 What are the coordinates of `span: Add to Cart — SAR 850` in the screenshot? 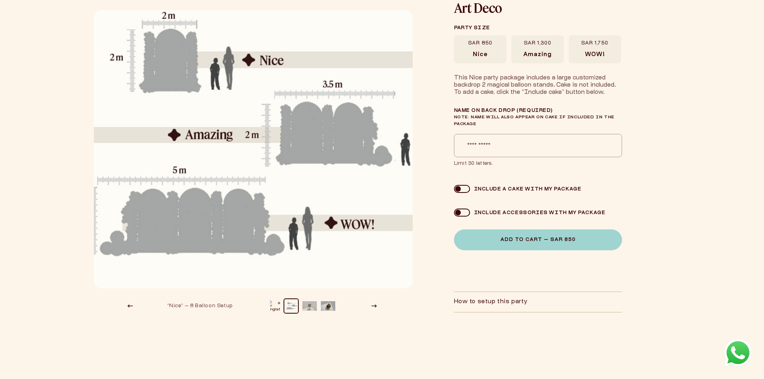 It's located at (538, 240).